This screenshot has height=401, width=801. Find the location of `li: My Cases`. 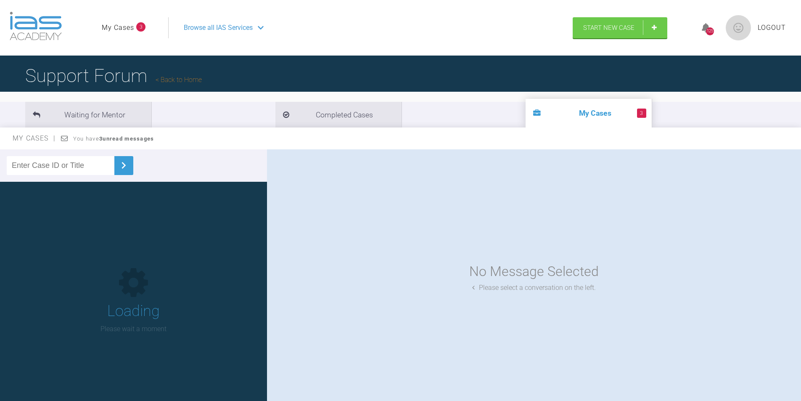

li: My Cases is located at coordinates (589, 113).